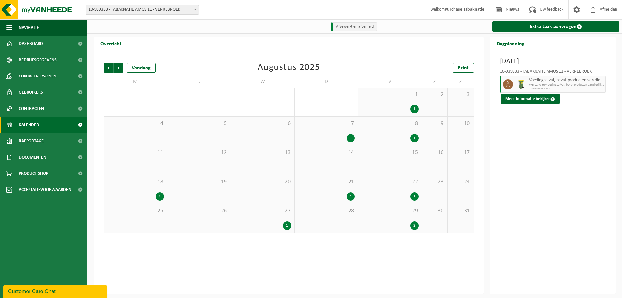  What do you see at coordinates (38, 76) in the screenshot?
I see `span: Contactpersonen` at bounding box center [38, 76].